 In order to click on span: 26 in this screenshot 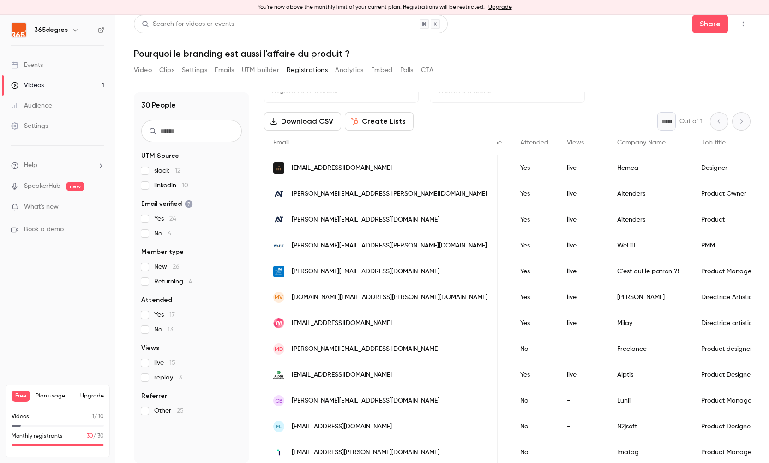, I will do `click(176, 267)`.